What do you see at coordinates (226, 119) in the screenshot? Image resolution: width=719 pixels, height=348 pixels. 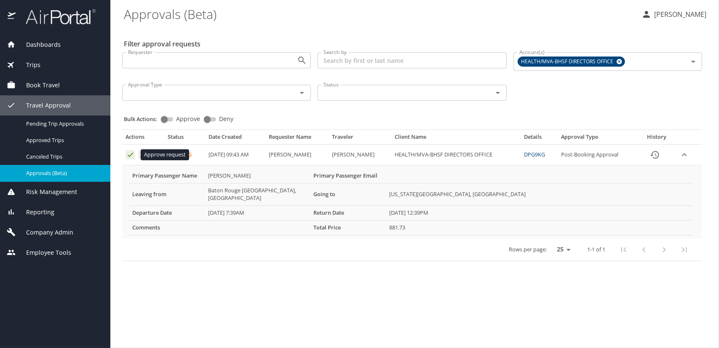 I see `span: Deny` at bounding box center [226, 119].